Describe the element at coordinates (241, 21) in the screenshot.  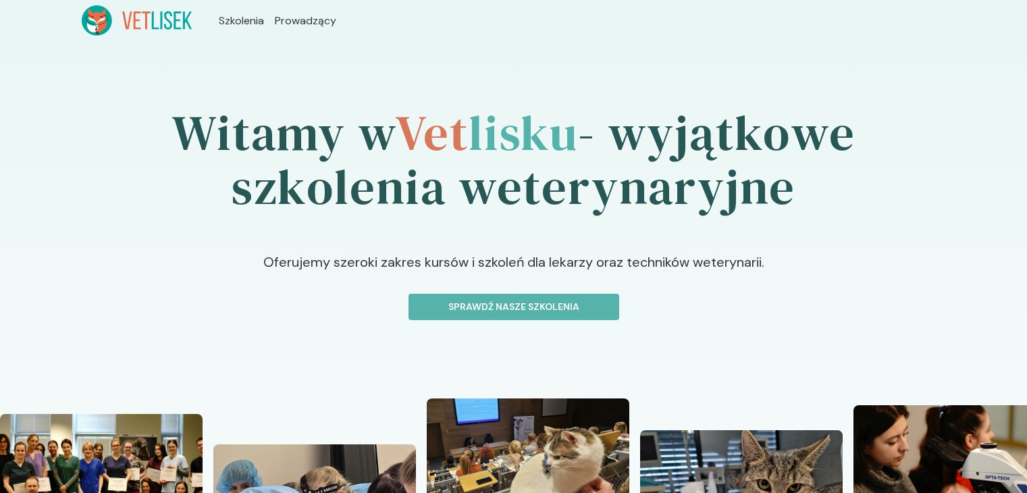
I see `a: Szkolenia` at that location.